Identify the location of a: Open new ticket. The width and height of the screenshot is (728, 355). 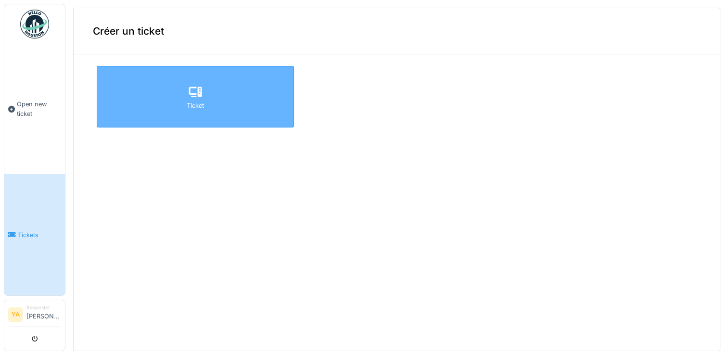
(35, 109).